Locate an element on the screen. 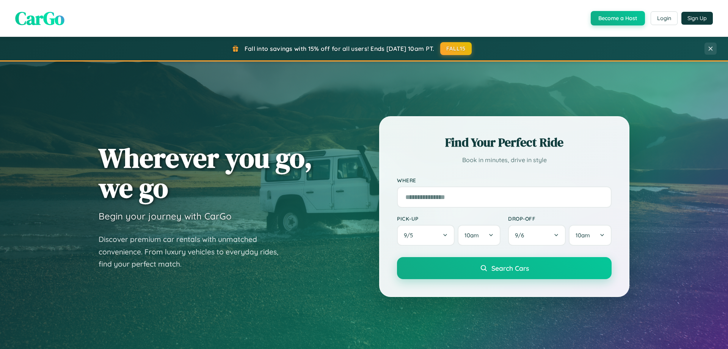 Image resolution: width=728 pixels, height=349 pixels. p: Book in minutes, drive in style is located at coordinates (505, 160).